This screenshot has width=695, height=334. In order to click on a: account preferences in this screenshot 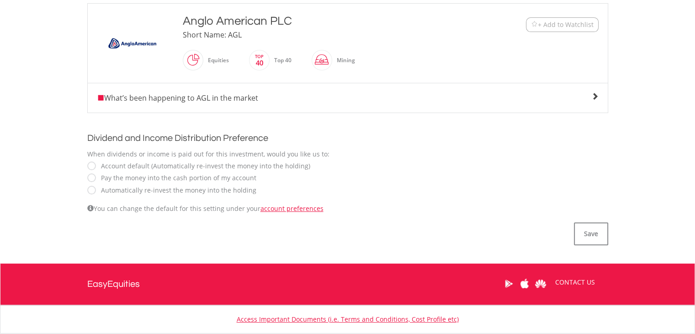, I will do `click(292, 208)`.